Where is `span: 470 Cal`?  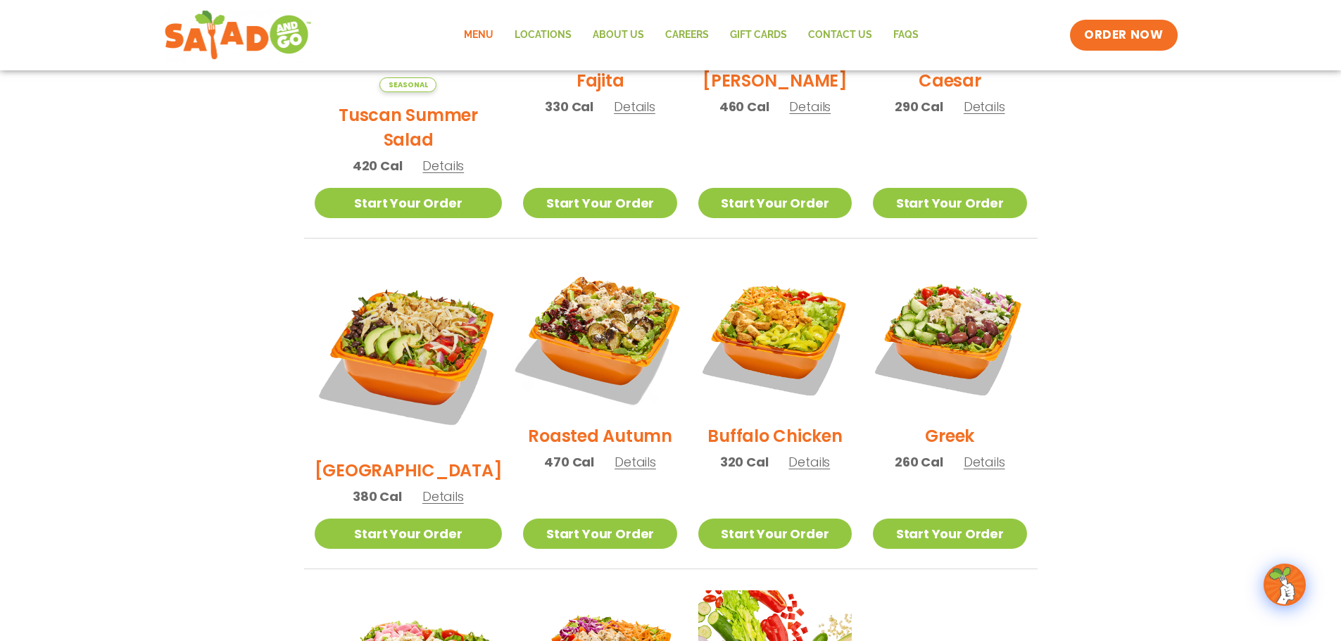
span: 470 Cal is located at coordinates (569, 462).